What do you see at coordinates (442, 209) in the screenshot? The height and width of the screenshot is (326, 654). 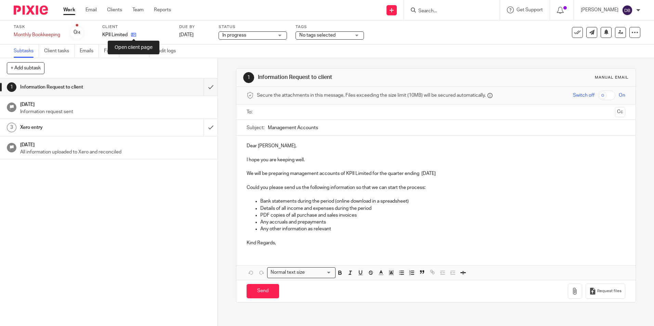 I see `p: Details of all income and expenses during the period` at bounding box center [442, 209].